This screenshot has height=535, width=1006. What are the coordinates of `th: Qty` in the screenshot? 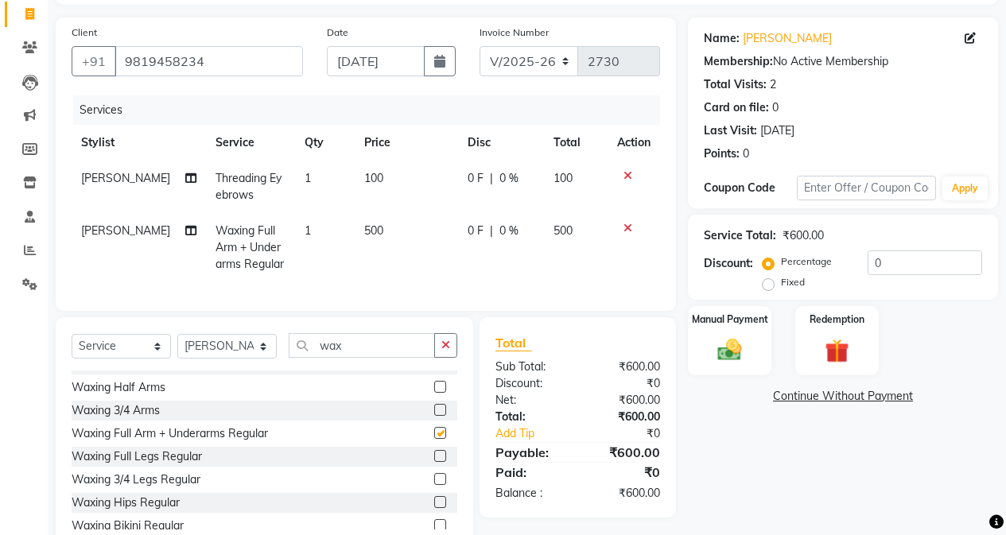 It's located at (325, 142).